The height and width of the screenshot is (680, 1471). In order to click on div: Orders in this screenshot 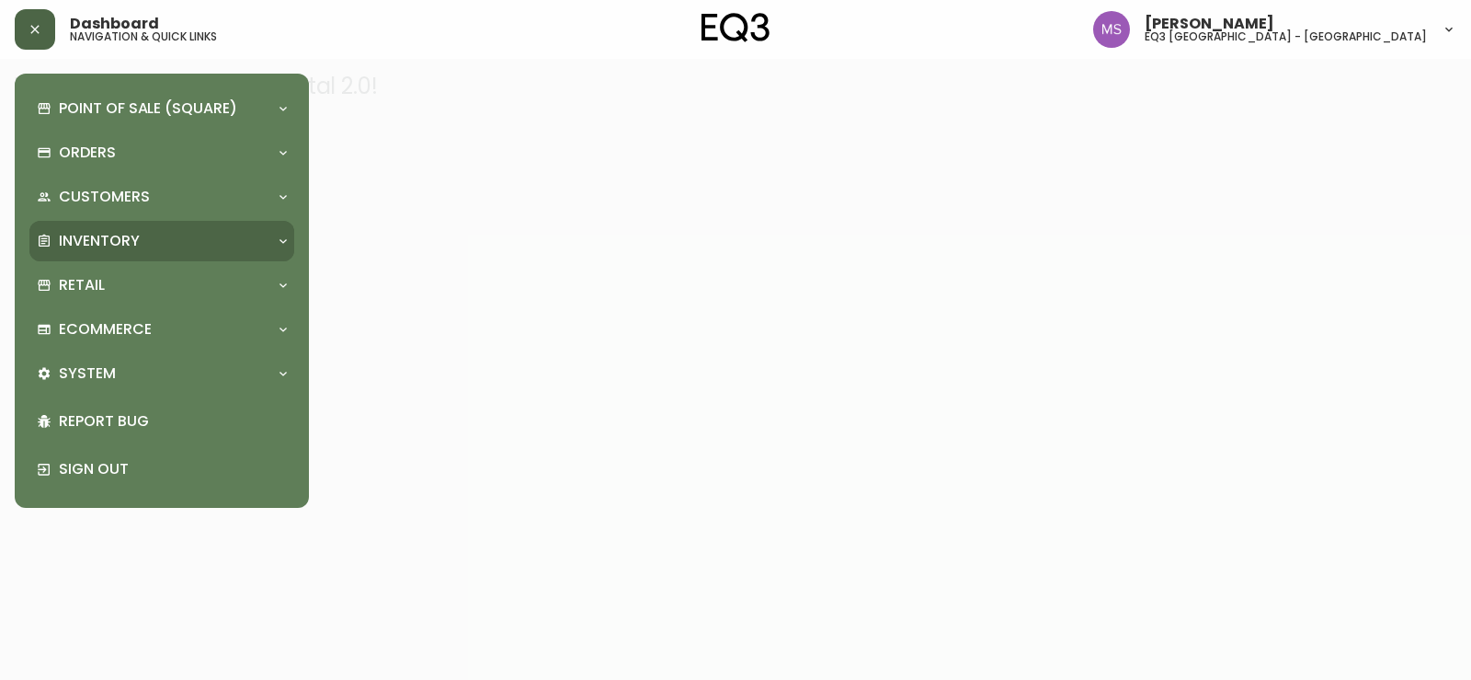, I will do `click(162, 153)`.